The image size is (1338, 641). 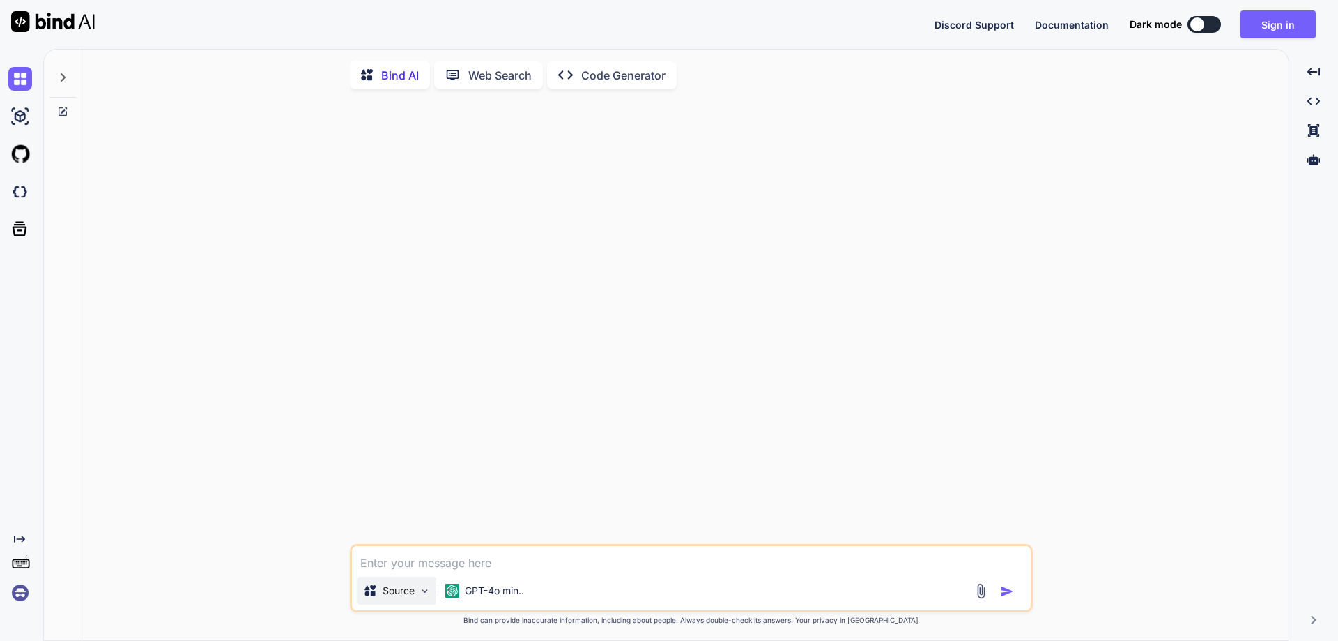 What do you see at coordinates (20, 154) in the screenshot?
I see `img: githubLight` at bounding box center [20, 154].